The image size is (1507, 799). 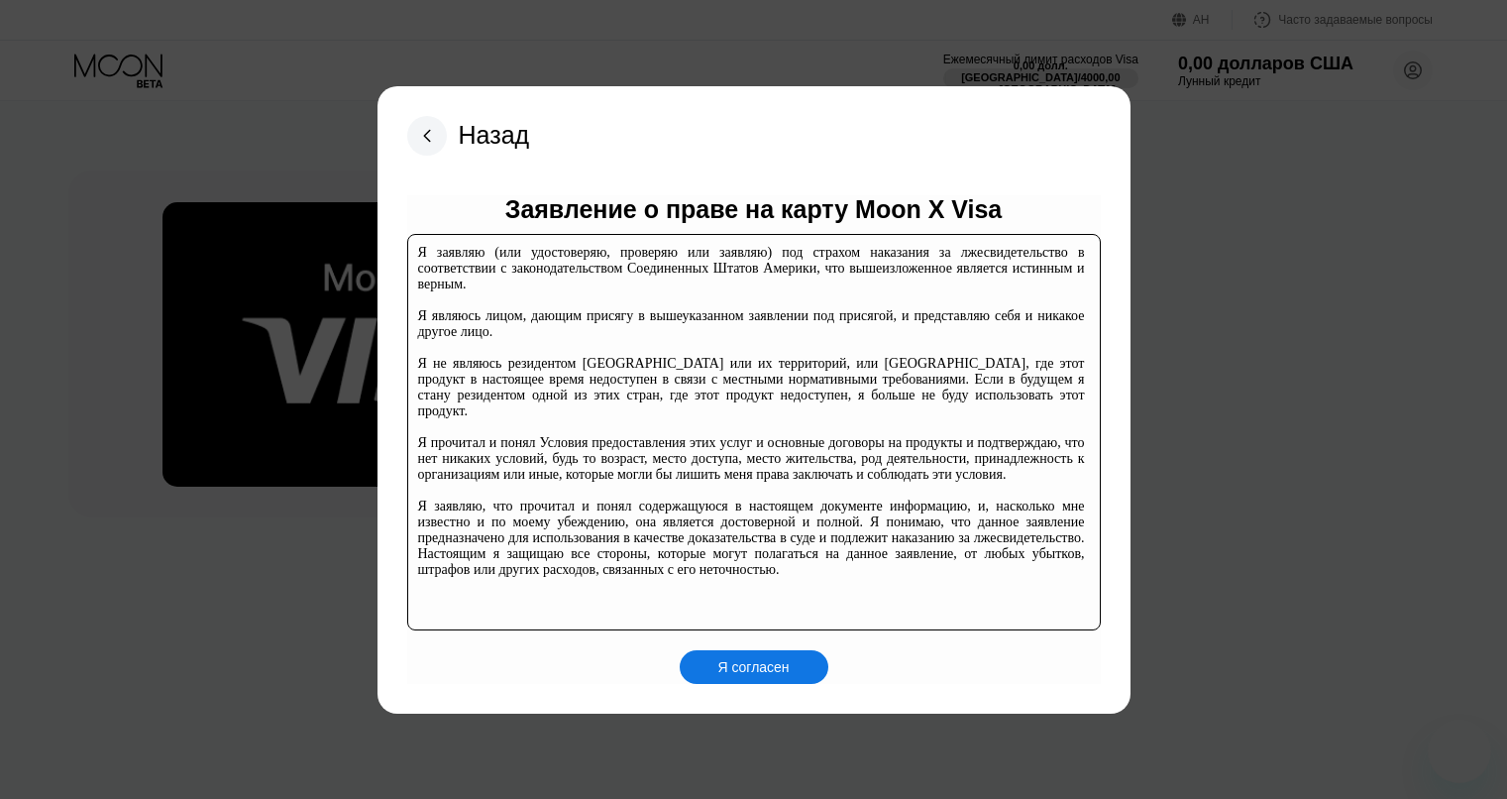 I want to click on font: Я заявляю, что прочитал и понял содержащуюся в настоящем документе информацию, и, насколько мне и..., so click(x=753, y=537).